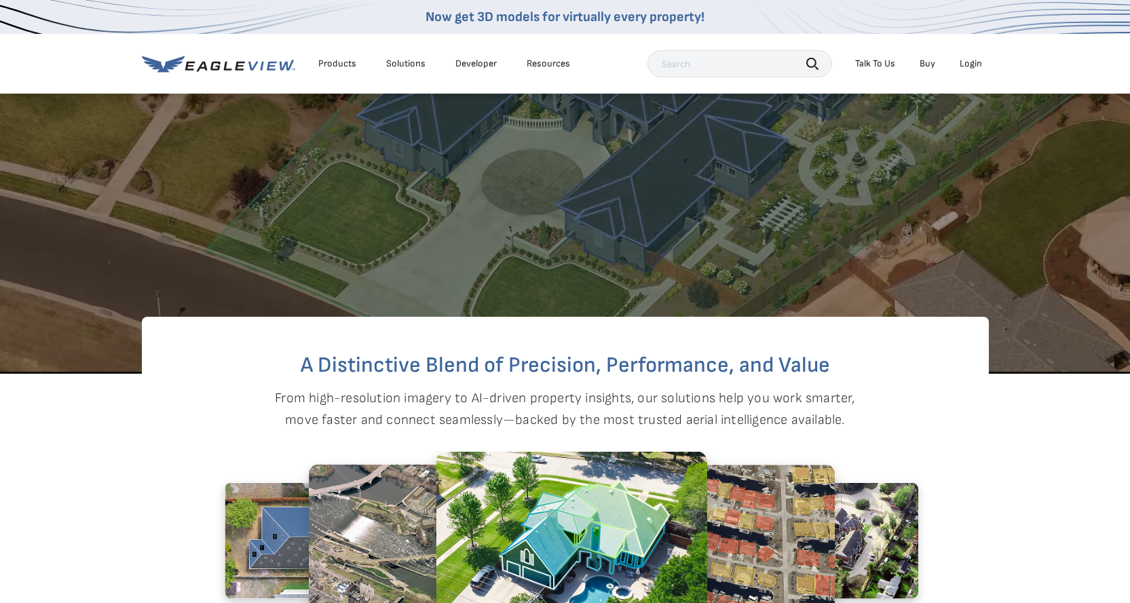 The image size is (1130, 603). Describe the element at coordinates (565, 366) in the screenshot. I see `h2: A Distinctive Blend of Precision, Performance, and Value` at that location.